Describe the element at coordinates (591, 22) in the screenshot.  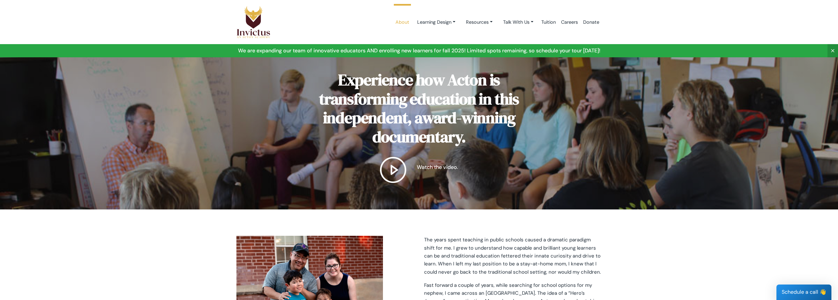
I see `a: Donate` at that location.